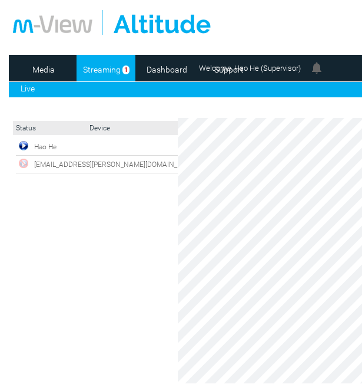  I want to click on a: Media, so click(43, 70).